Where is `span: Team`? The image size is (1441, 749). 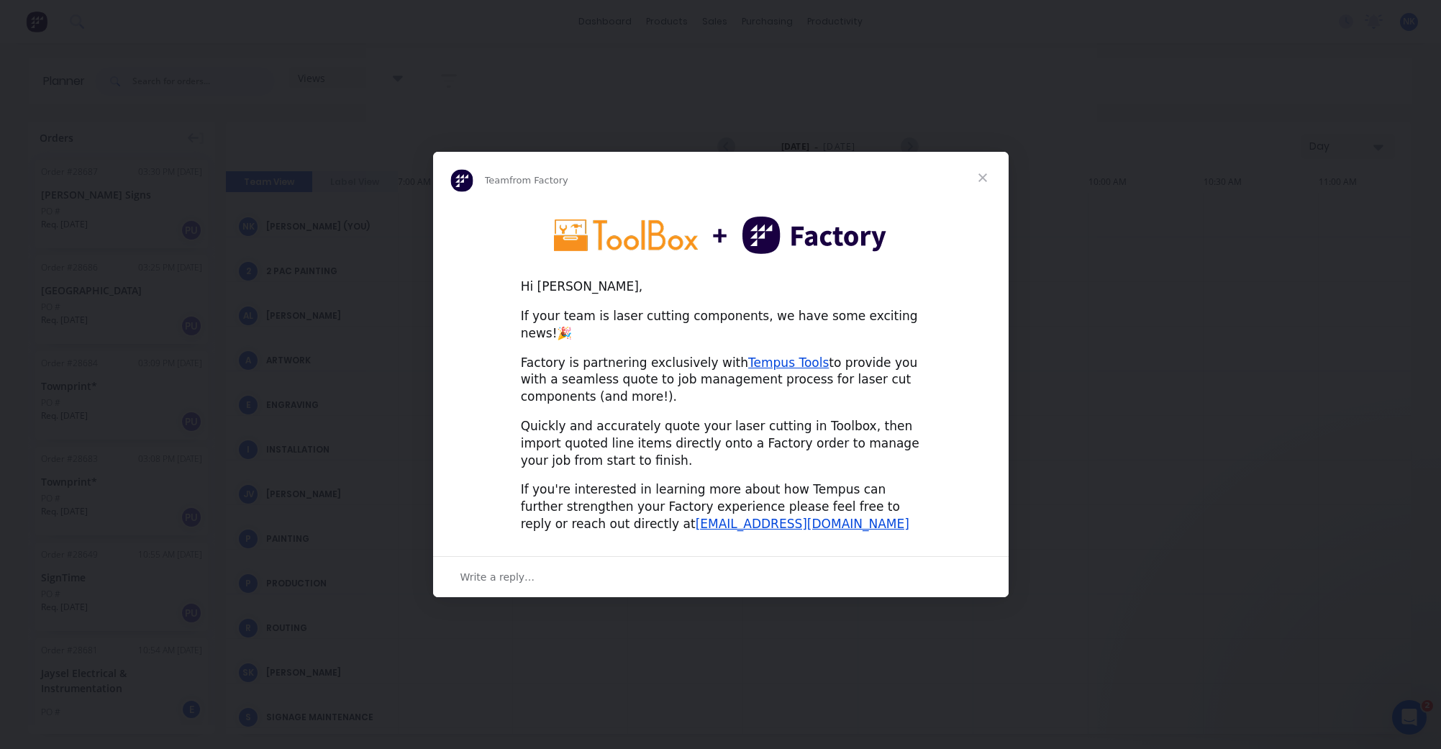 span: Team is located at coordinates (497, 180).